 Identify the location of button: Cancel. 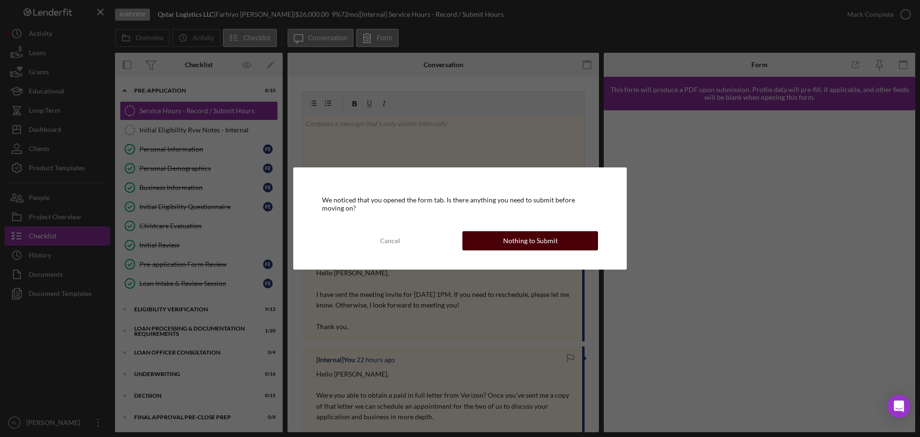
(390, 241).